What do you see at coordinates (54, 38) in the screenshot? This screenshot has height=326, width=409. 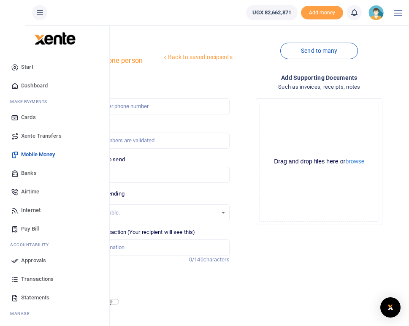 I see `a: logo-small logo-large logo-large` at bounding box center [54, 38].